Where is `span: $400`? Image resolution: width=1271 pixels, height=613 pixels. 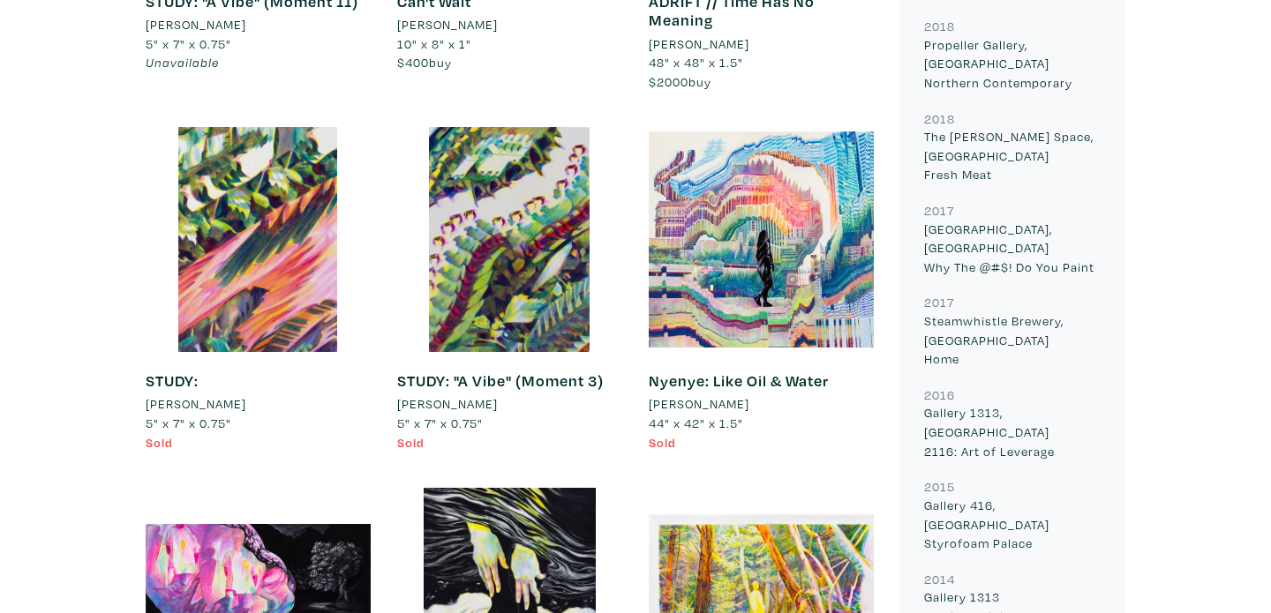
span: $400 is located at coordinates (413, 62).